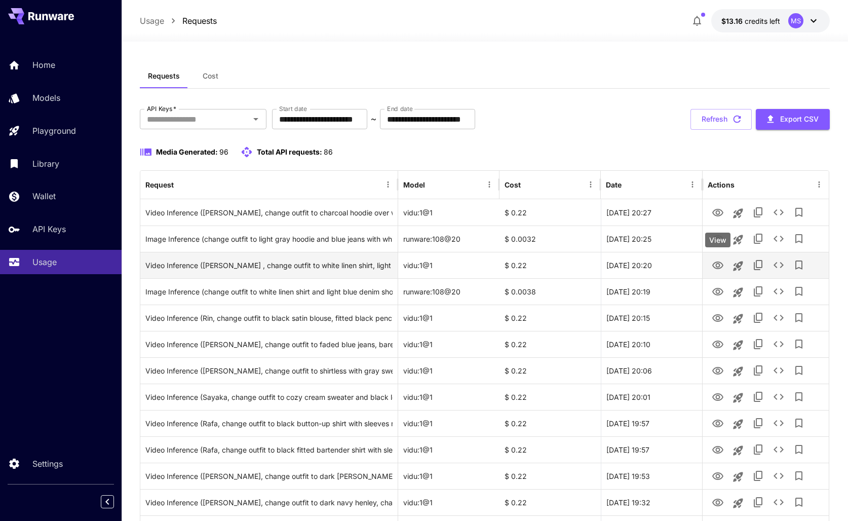 The height and width of the screenshot is (521, 848). I want to click on p: Settings, so click(48, 463).